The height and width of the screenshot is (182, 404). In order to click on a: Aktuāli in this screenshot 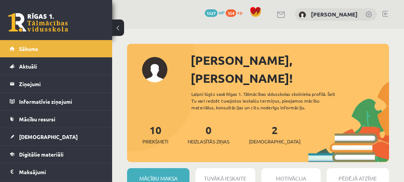, I will do `click(56, 66)`.